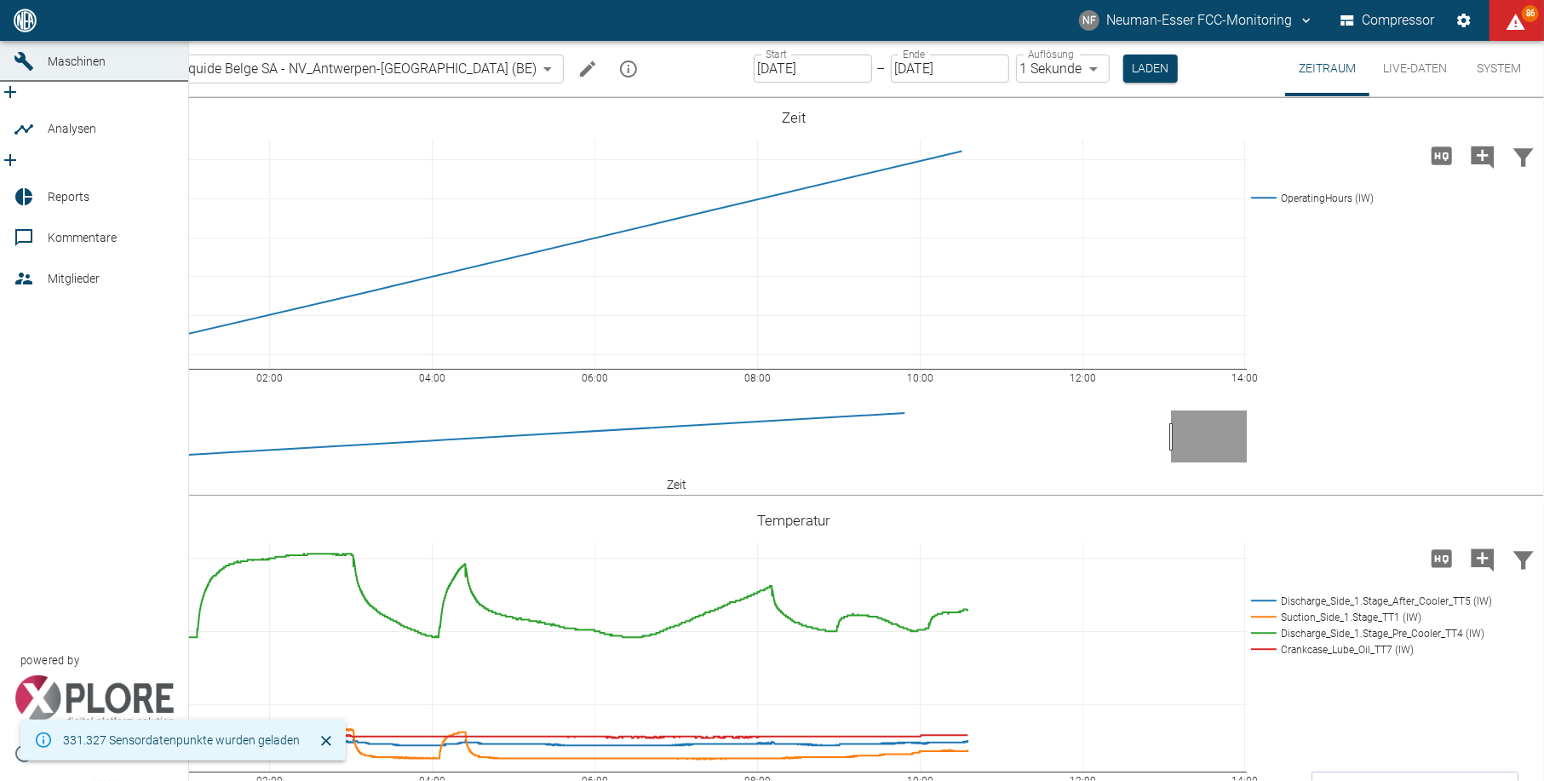  What do you see at coordinates (1415, 68) in the screenshot?
I see `button: Live-Daten` at bounding box center [1415, 68].